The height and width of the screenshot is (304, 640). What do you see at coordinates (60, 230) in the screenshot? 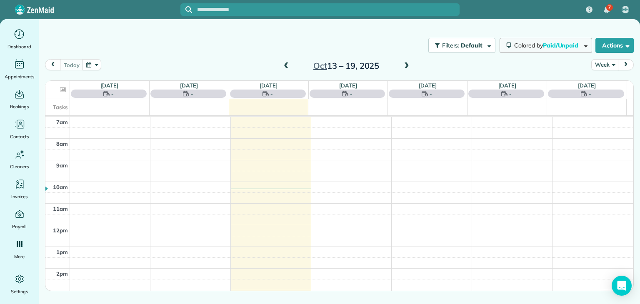
I see `span: 12pm` at bounding box center [60, 230].